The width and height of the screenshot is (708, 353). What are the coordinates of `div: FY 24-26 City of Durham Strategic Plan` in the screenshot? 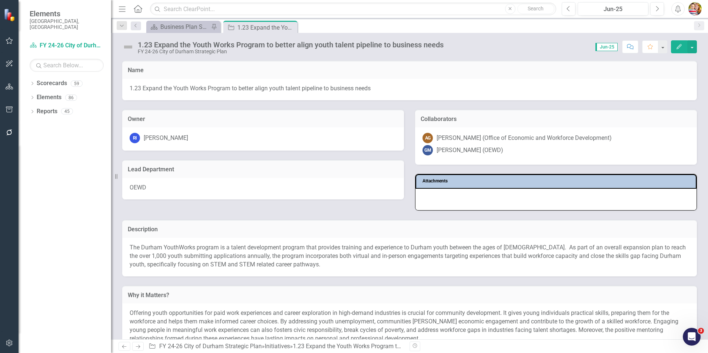 It's located at (291, 51).